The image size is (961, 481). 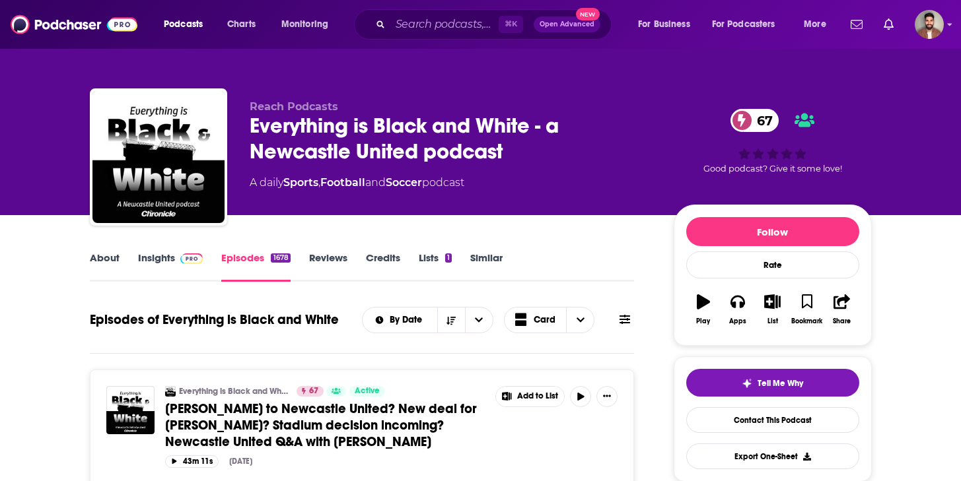 What do you see at coordinates (664, 24) in the screenshot?
I see `span: For Business` at bounding box center [664, 24].